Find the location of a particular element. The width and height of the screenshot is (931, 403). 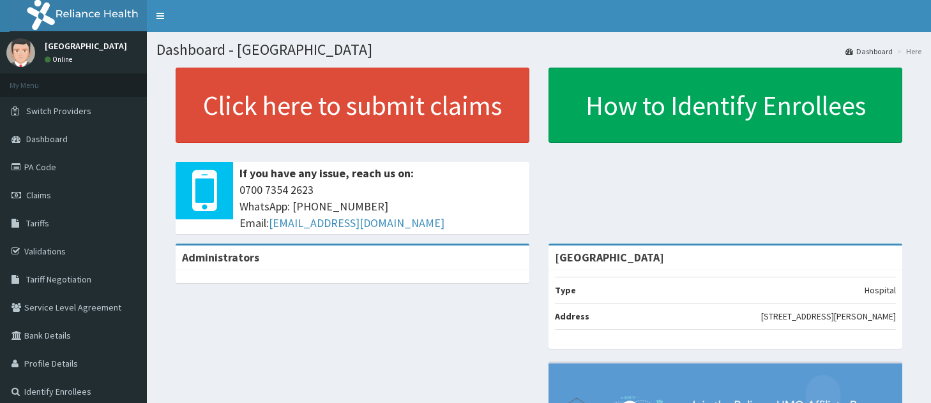

span: Tariff Negotiation is located at coordinates (59, 280).